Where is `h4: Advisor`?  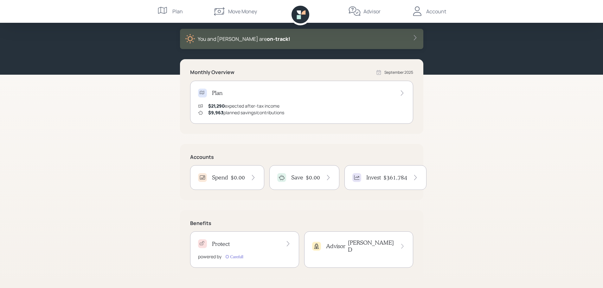 h4: Advisor is located at coordinates (336, 247).